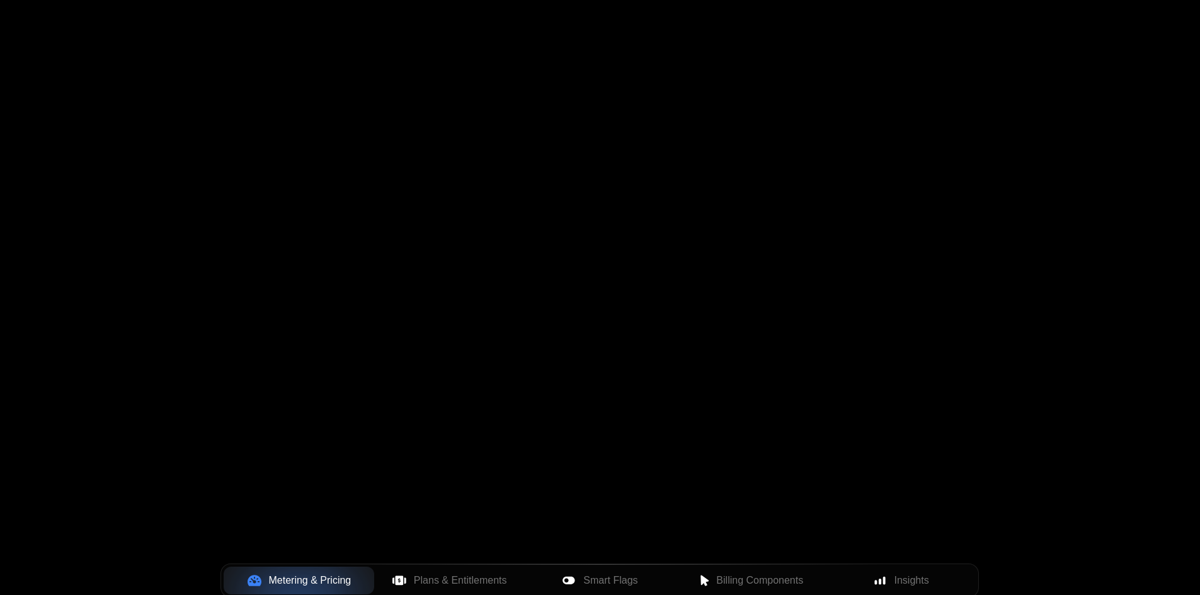 This screenshot has width=1200, height=595. What do you see at coordinates (310, 581) in the screenshot?
I see `span: Metering & Pricing` at bounding box center [310, 581].